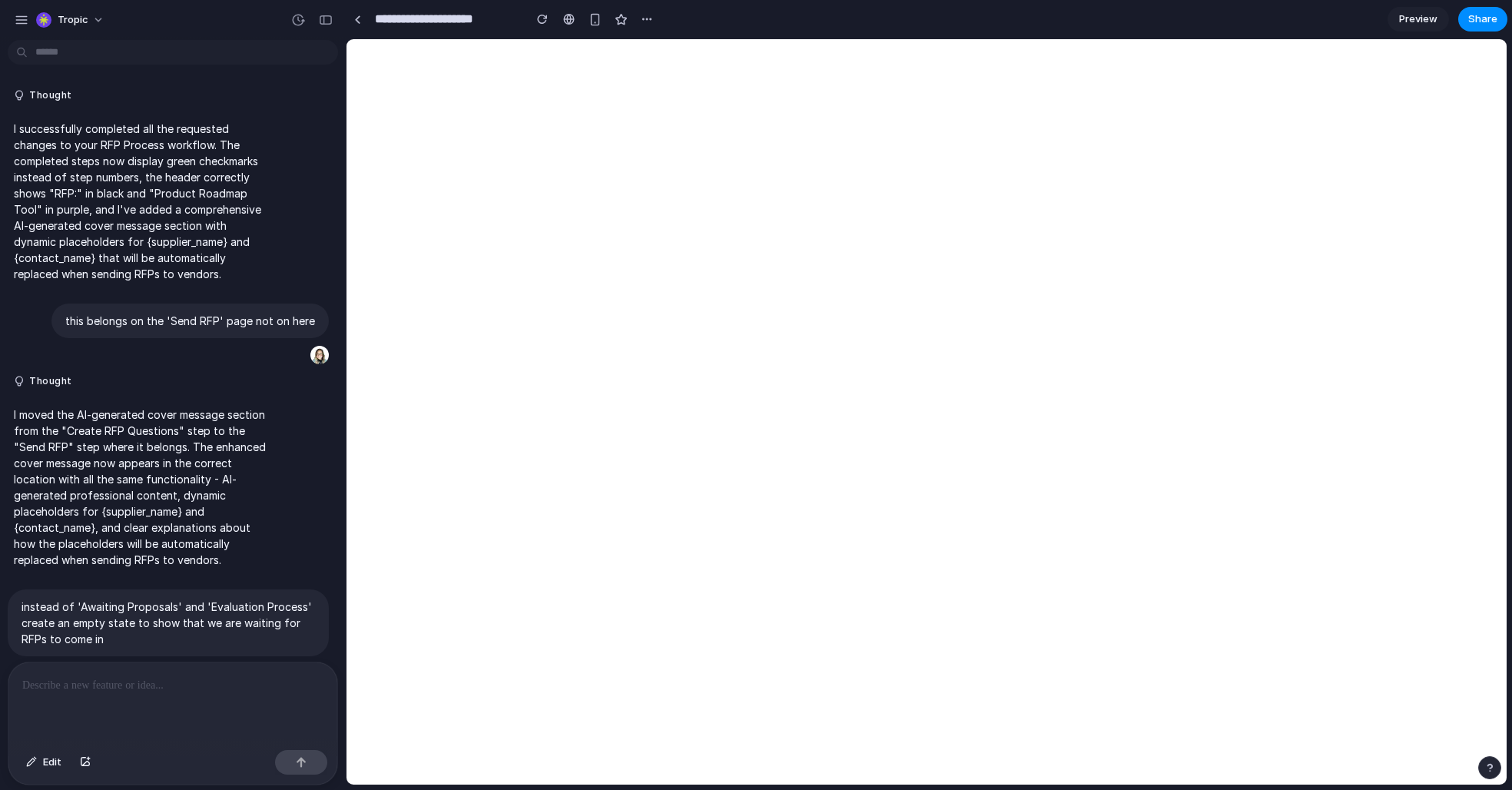 This screenshot has width=1512, height=790. I want to click on p: instead of 'Awaiting Proposals' and 'Evaluation Process' create an empty state to show that we ar..., so click(168, 622).